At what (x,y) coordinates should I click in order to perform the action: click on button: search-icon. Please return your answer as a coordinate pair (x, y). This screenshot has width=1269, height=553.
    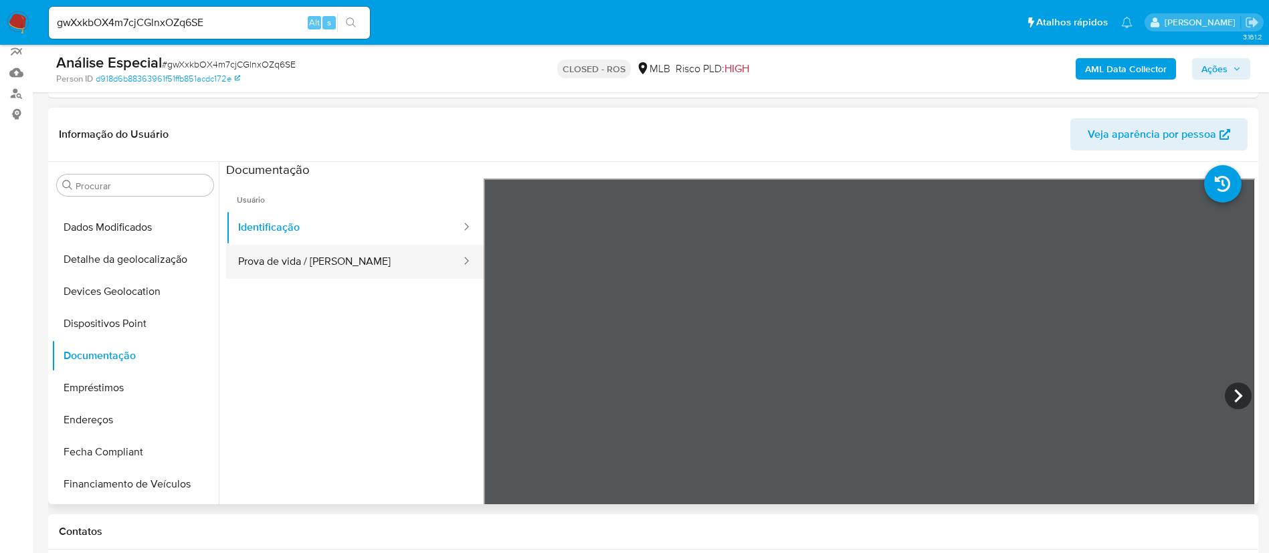
    Looking at the image, I should click on (351, 23).